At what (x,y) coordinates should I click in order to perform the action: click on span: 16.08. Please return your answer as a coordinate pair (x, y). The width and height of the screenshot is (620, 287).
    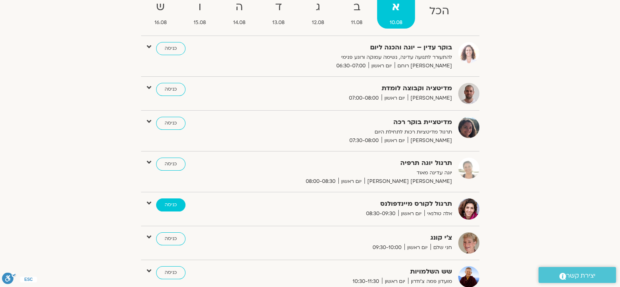
    Looking at the image, I should click on (161, 22).